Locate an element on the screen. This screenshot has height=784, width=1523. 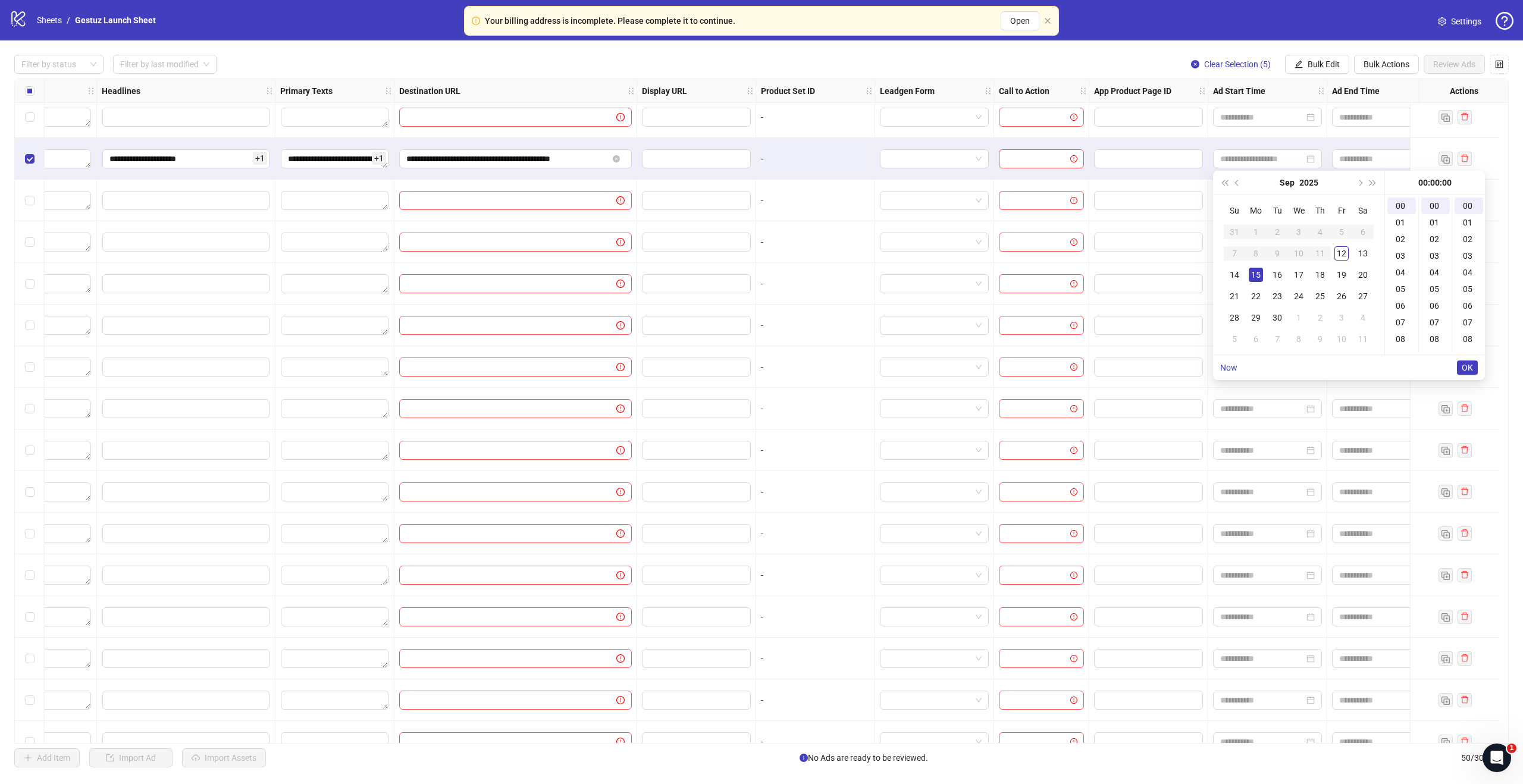
div: 21 is located at coordinates (1235, 296).